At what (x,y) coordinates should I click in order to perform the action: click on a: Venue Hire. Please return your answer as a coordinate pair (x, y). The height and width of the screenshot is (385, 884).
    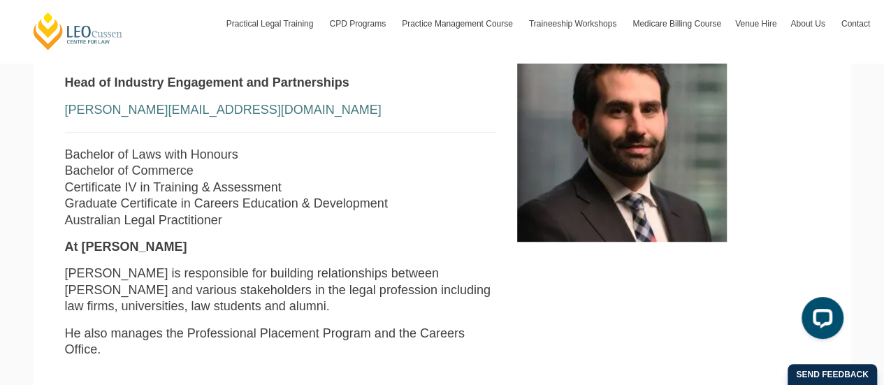
    Looking at the image, I should click on (756, 24).